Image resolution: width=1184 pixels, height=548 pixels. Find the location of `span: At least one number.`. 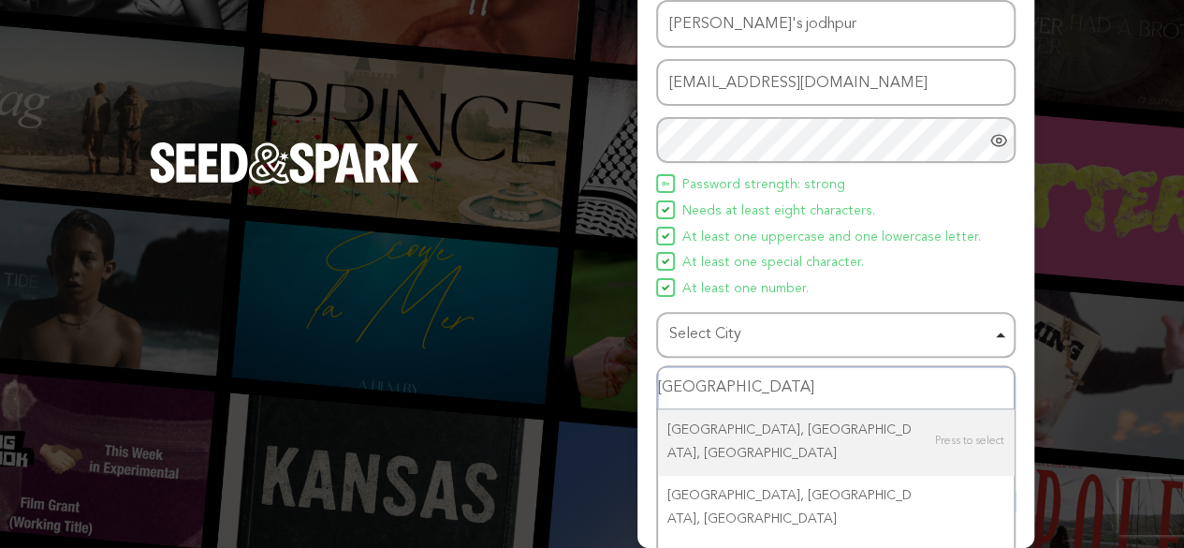

span: At least one number. is located at coordinates (745, 289).